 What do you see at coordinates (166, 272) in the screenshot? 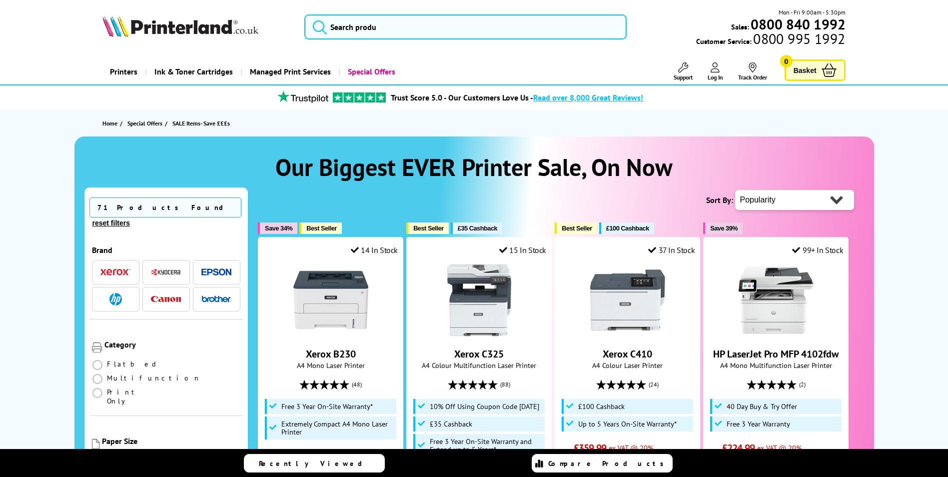
I see `img: Kyocera` at bounding box center [166, 272].